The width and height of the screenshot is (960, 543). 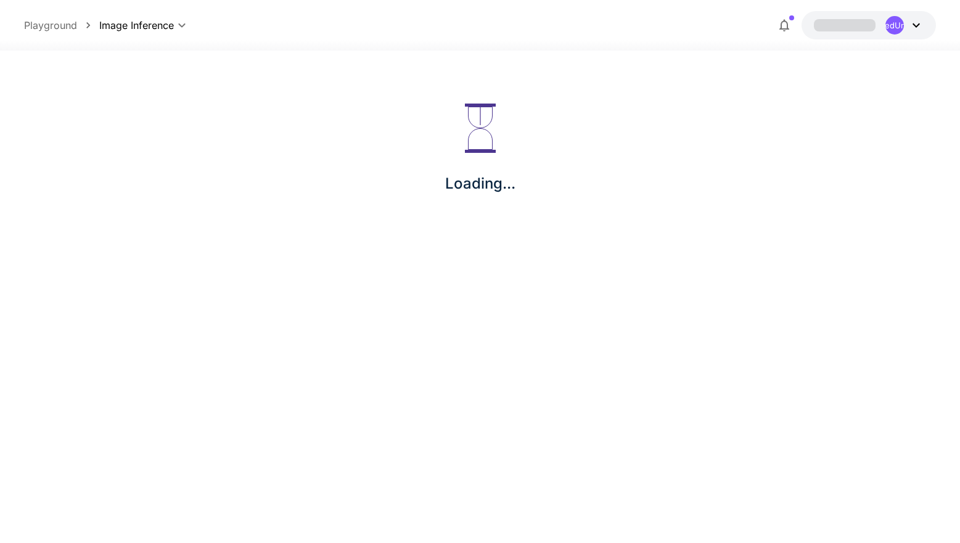 I want to click on nav: breadcrumb, so click(x=62, y=25).